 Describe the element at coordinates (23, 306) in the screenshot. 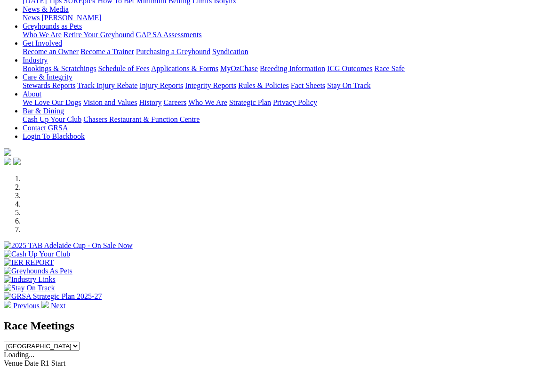

I see `a: Previous` at that location.